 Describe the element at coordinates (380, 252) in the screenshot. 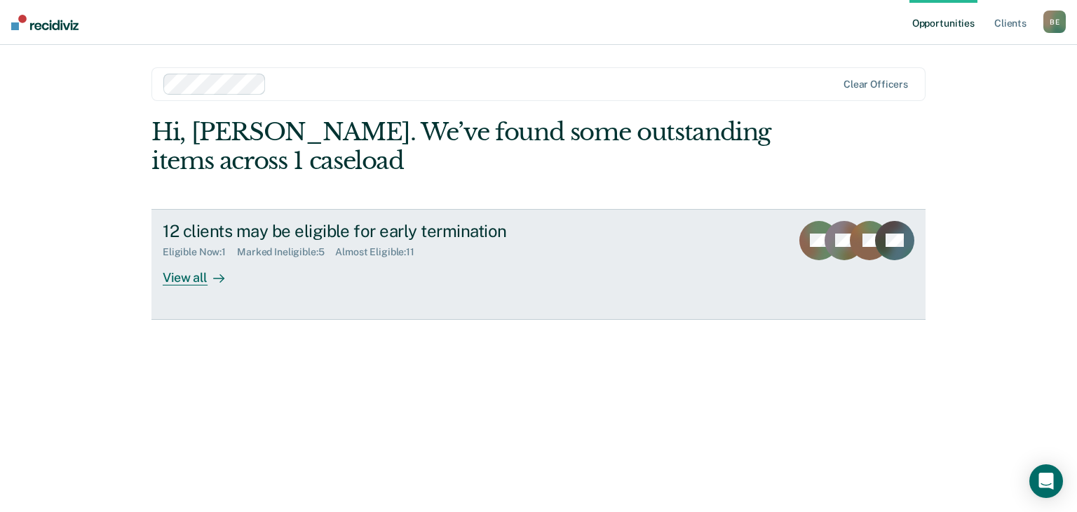

I see `div: Almost Eligible : 11` at that location.